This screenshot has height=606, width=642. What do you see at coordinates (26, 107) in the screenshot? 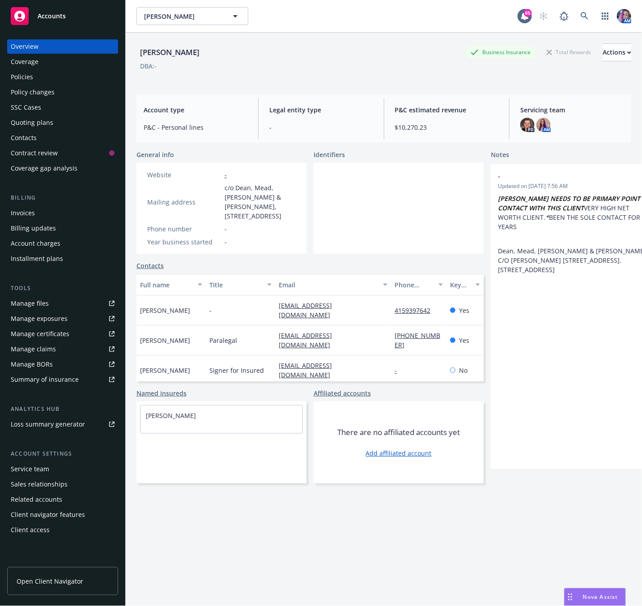
I see `div: SSC Cases` at bounding box center [26, 107].